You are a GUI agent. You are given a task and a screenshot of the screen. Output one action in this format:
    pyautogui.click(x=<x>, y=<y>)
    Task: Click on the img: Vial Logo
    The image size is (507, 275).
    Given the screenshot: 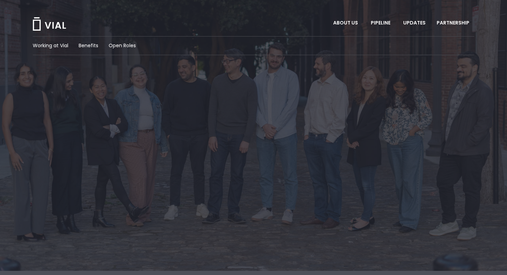 What is the action you would take?
    pyautogui.click(x=49, y=24)
    